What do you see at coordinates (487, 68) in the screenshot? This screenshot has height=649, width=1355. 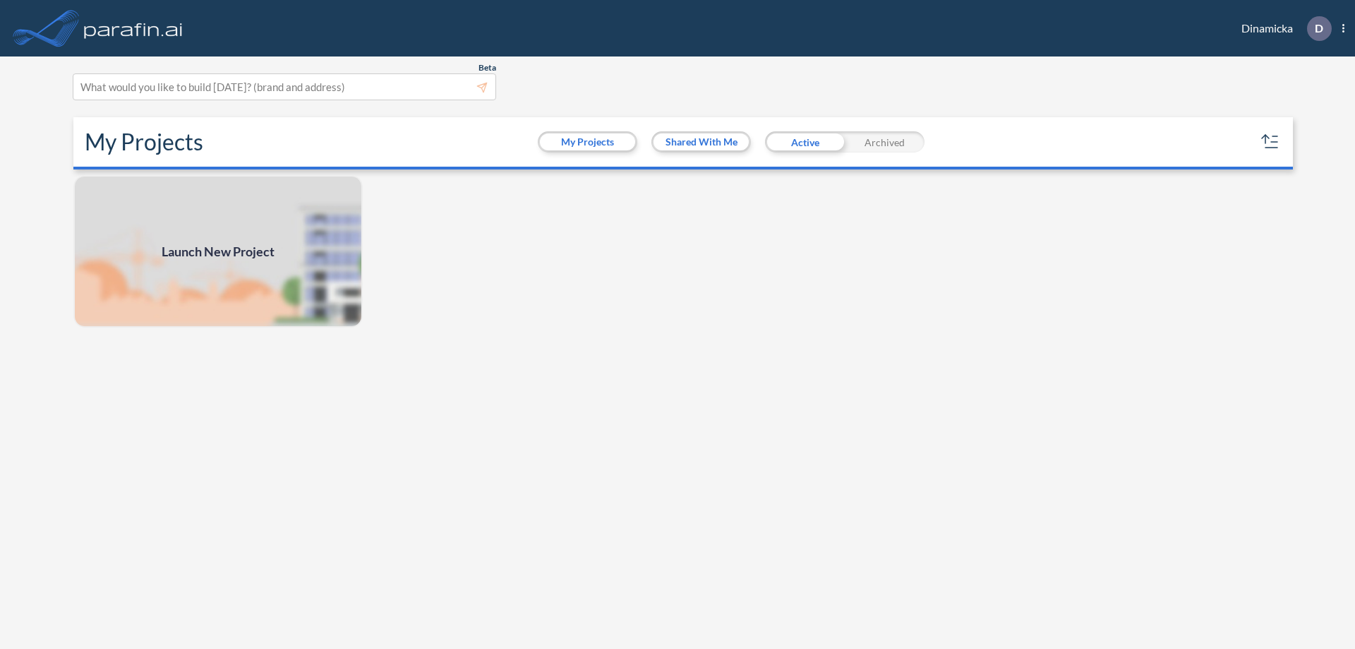 I see `span: Beta` at bounding box center [487, 68].